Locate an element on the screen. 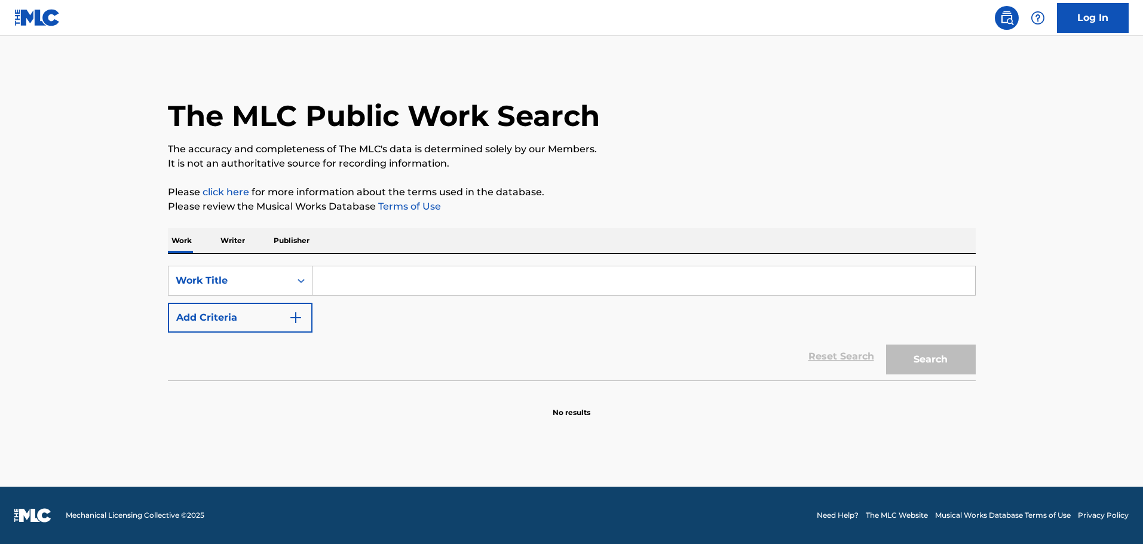 Image resolution: width=1143 pixels, height=544 pixels. p: No results is located at coordinates (571, 406).